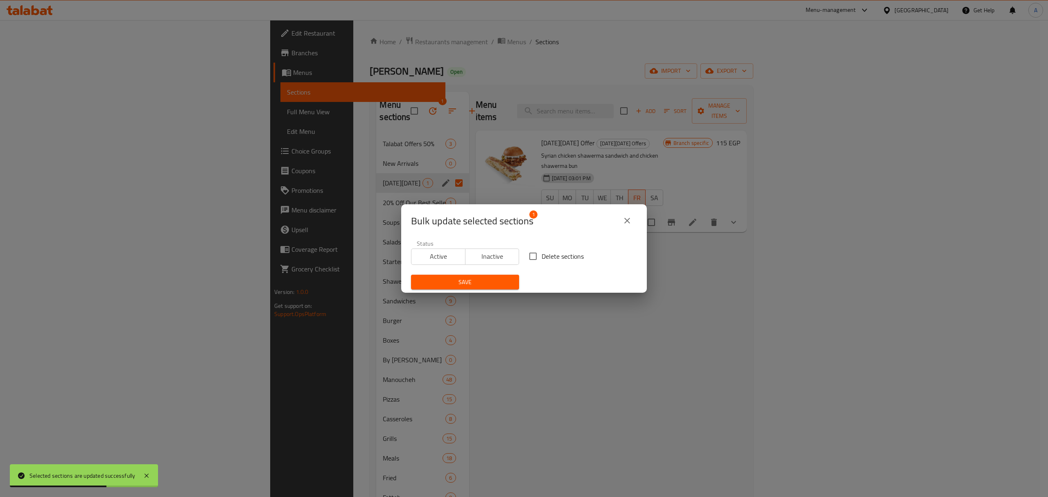 The width and height of the screenshot is (1048, 497). I want to click on div: Selected sections are updated successfully, so click(82, 476).